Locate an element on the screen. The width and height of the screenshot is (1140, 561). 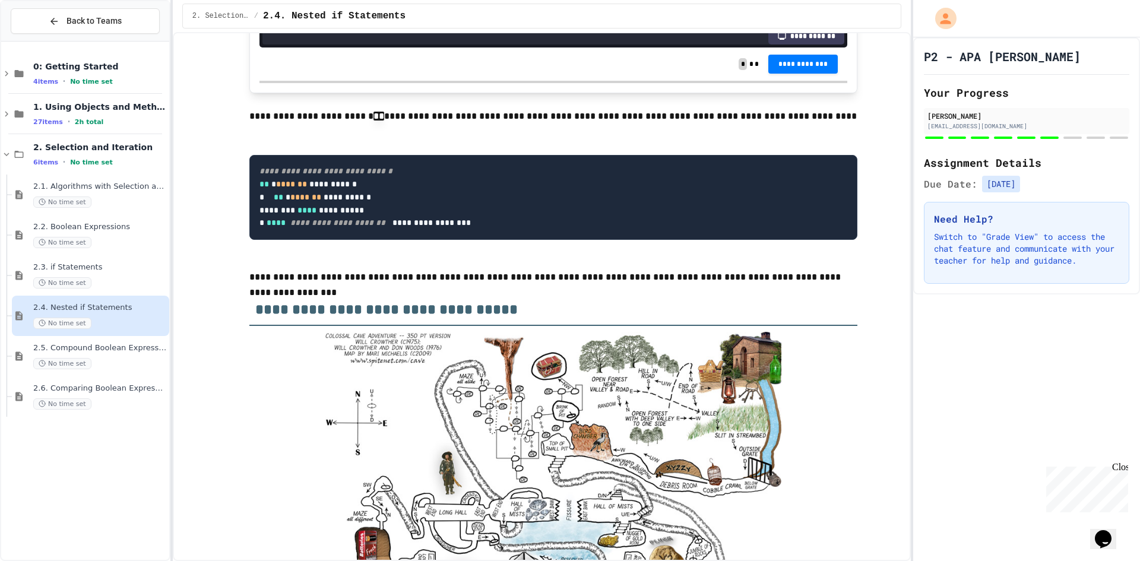
span: 1. Using Objects and Methods is located at coordinates (100, 107).